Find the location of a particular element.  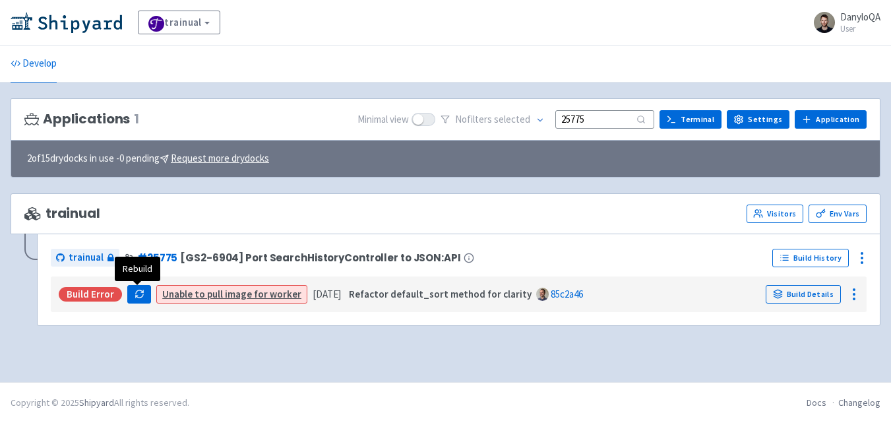

a: #25775 is located at coordinates (157, 257).